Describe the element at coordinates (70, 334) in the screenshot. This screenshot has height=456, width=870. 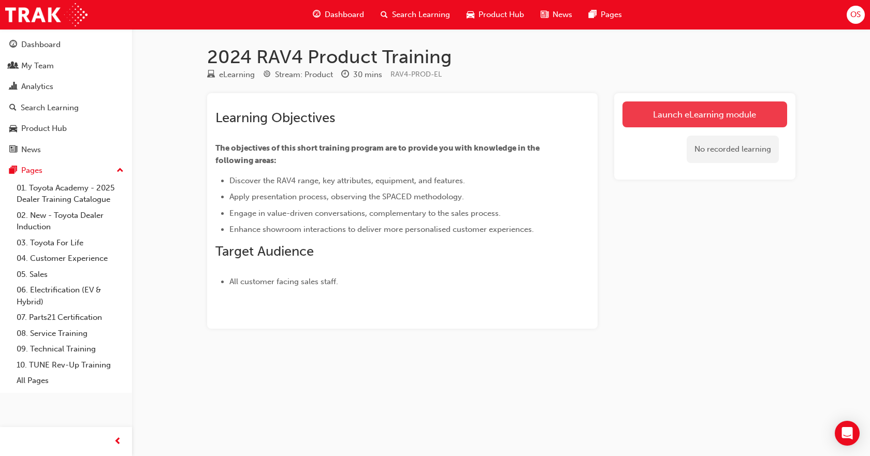
I see `a: 08. Service Training` at that location.